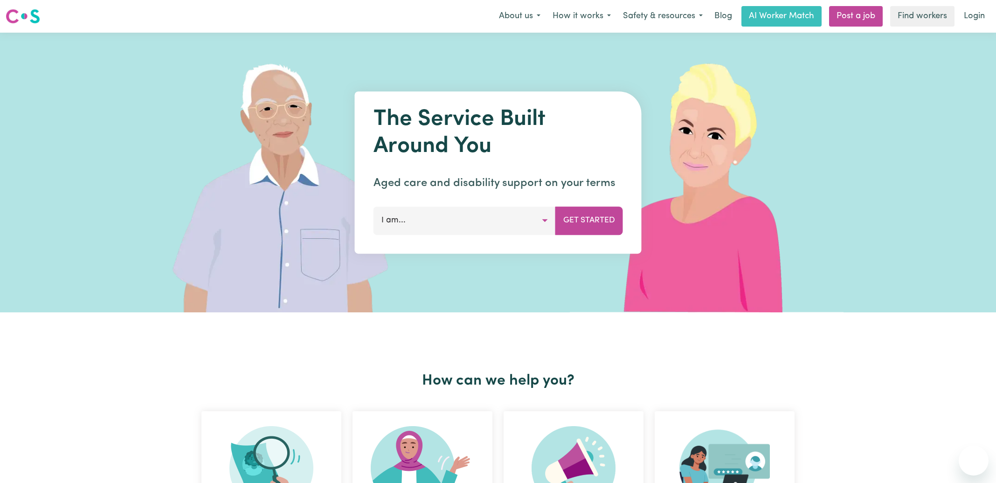 This screenshot has height=483, width=996. What do you see at coordinates (498, 133) in the screenshot?
I see `h1: The Service Built Around You` at bounding box center [498, 133].